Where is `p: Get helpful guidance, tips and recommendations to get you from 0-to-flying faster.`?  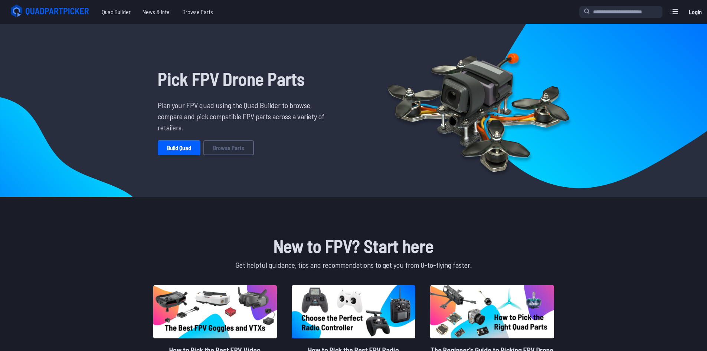
p: Get helpful guidance, tips and recommendations to get you from 0-to-flying faster. is located at coordinates (354, 265).